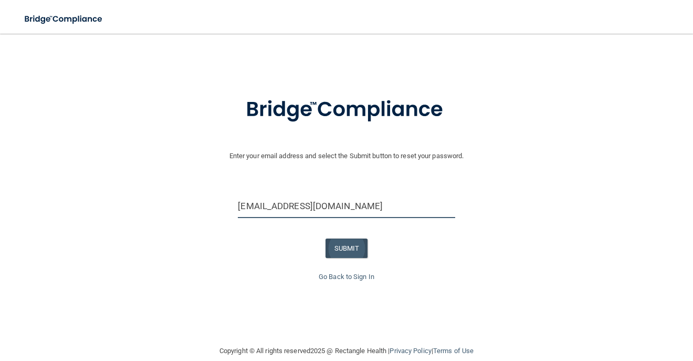 The image size is (693, 361). Describe the element at coordinates (347, 248) in the screenshot. I see `button: SUBMIT` at that location.